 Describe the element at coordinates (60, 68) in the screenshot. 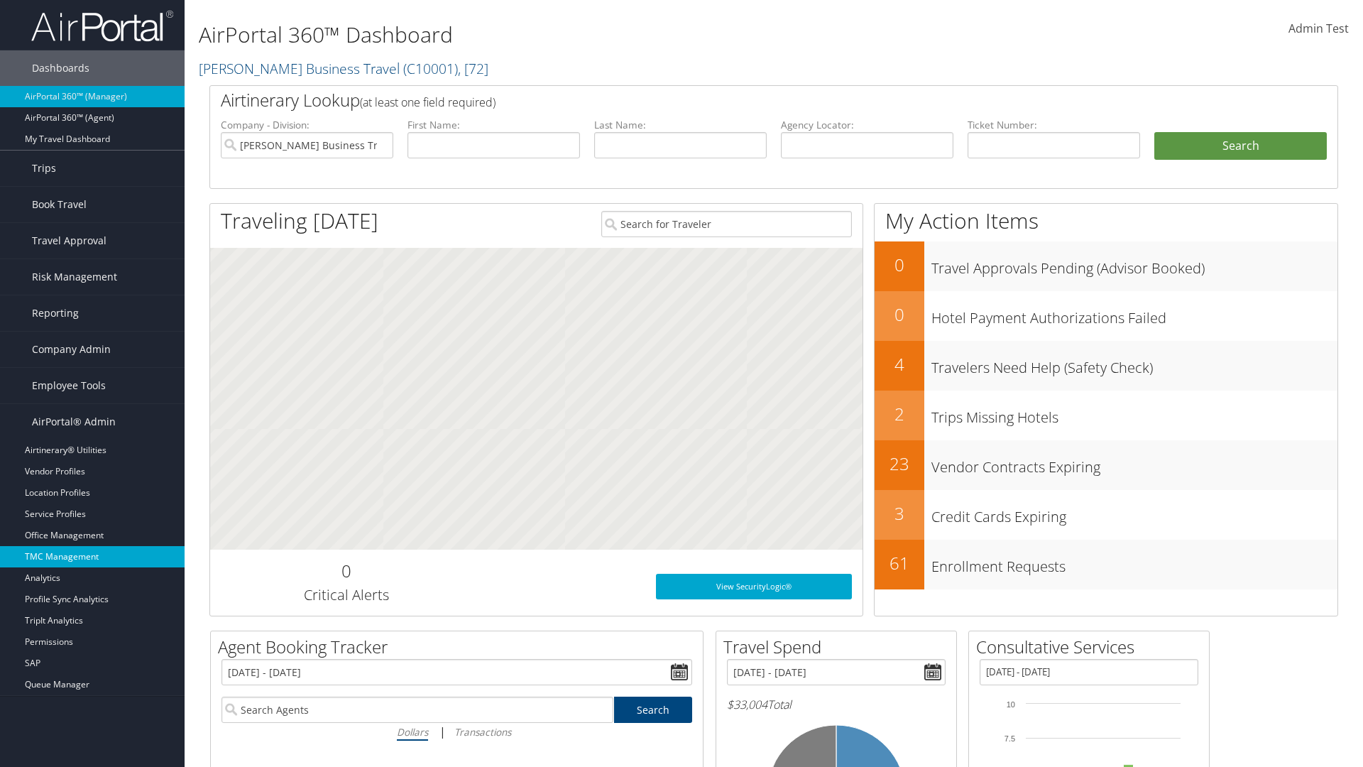

I see `span: Dashboards` at that location.